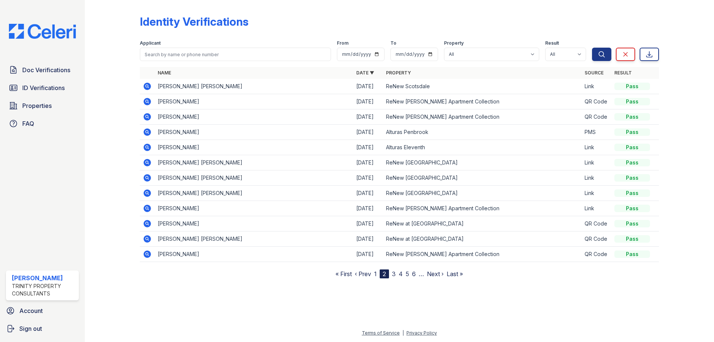 The width and height of the screenshot is (714, 342). Describe the element at coordinates (31, 311) in the screenshot. I see `span: Account` at that location.